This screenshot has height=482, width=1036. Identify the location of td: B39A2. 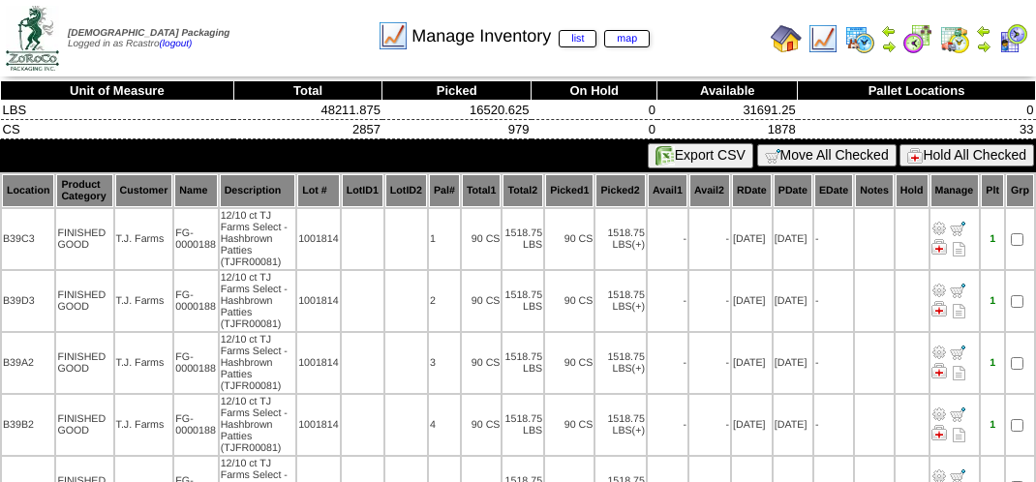
(28, 363).